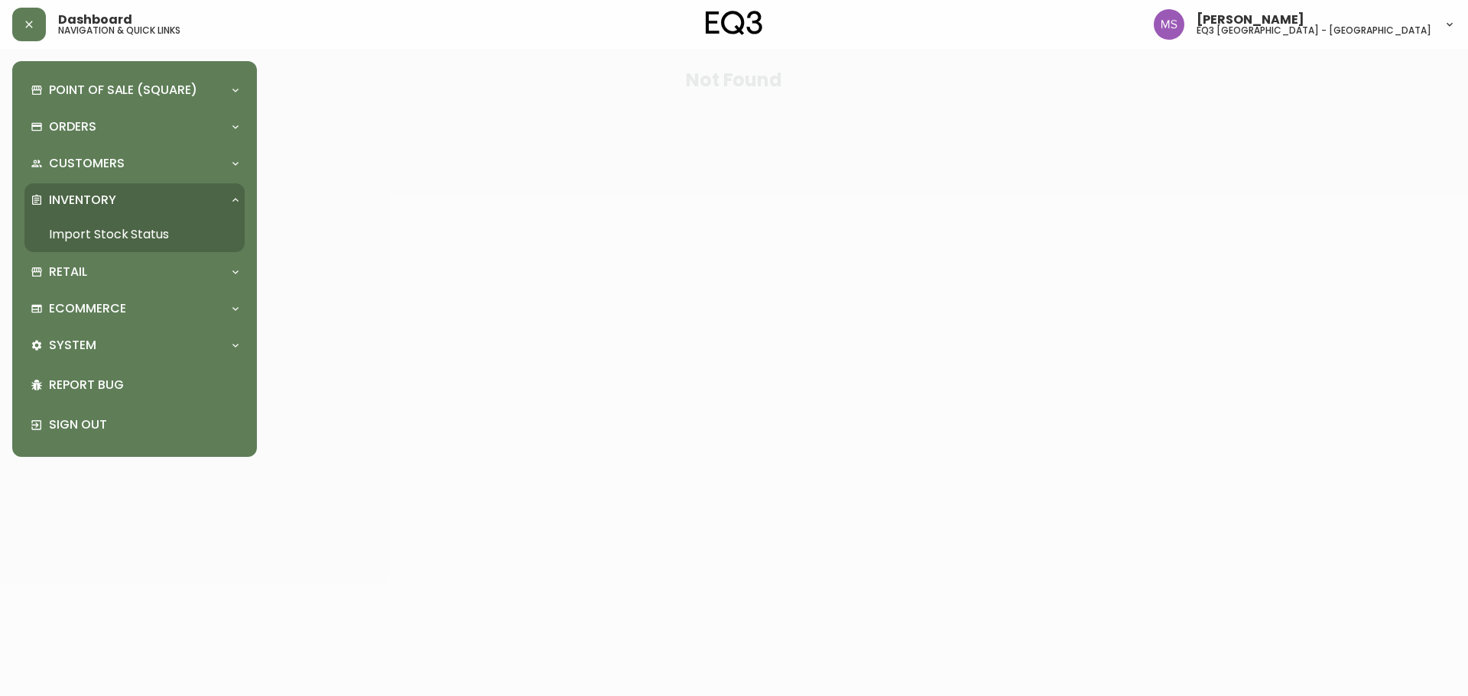  What do you see at coordinates (1169, 24) in the screenshot?
I see `img: 1b6e43211f6f3cc0b0729c9049b8e7af` at bounding box center [1169, 24].